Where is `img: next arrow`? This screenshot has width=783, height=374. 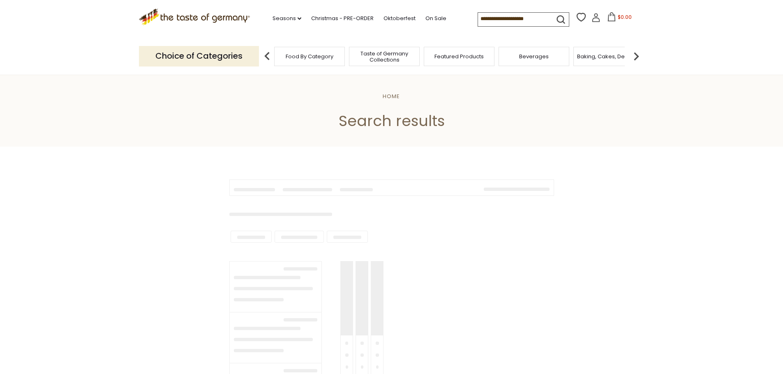
img: next arrow is located at coordinates (636, 56).